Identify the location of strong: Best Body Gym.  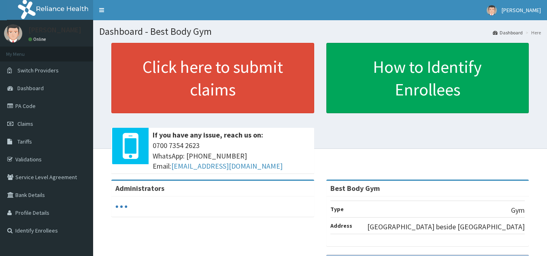
(355, 188).